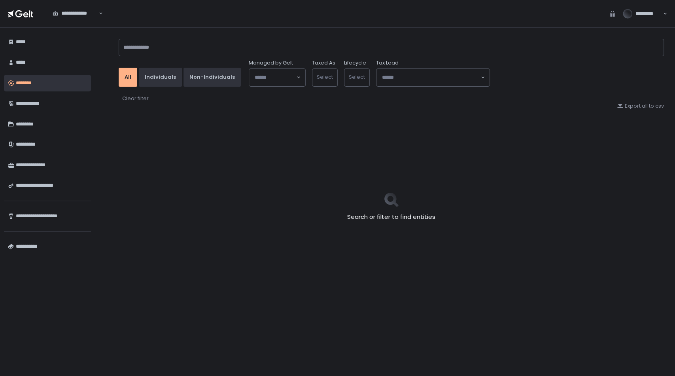 The image size is (675, 376). I want to click on label: Lifecycle, so click(355, 63).